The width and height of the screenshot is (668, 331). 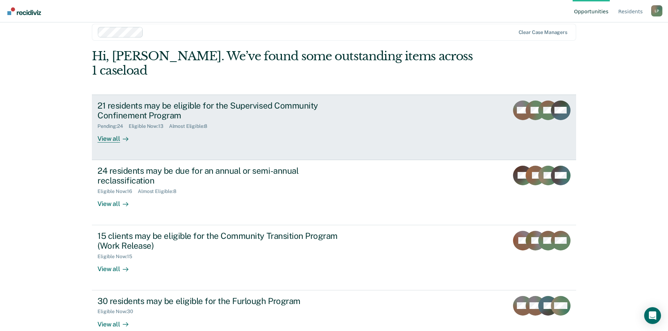 What do you see at coordinates (652, 316) in the screenshot?
I see `div: Open Intercom Messenger` at bounding box center [652, 316].